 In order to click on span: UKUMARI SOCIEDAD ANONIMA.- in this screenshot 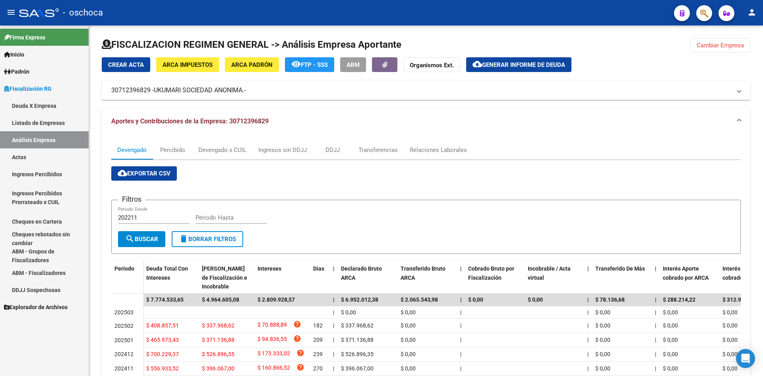, I will do `click(200, 90)`.